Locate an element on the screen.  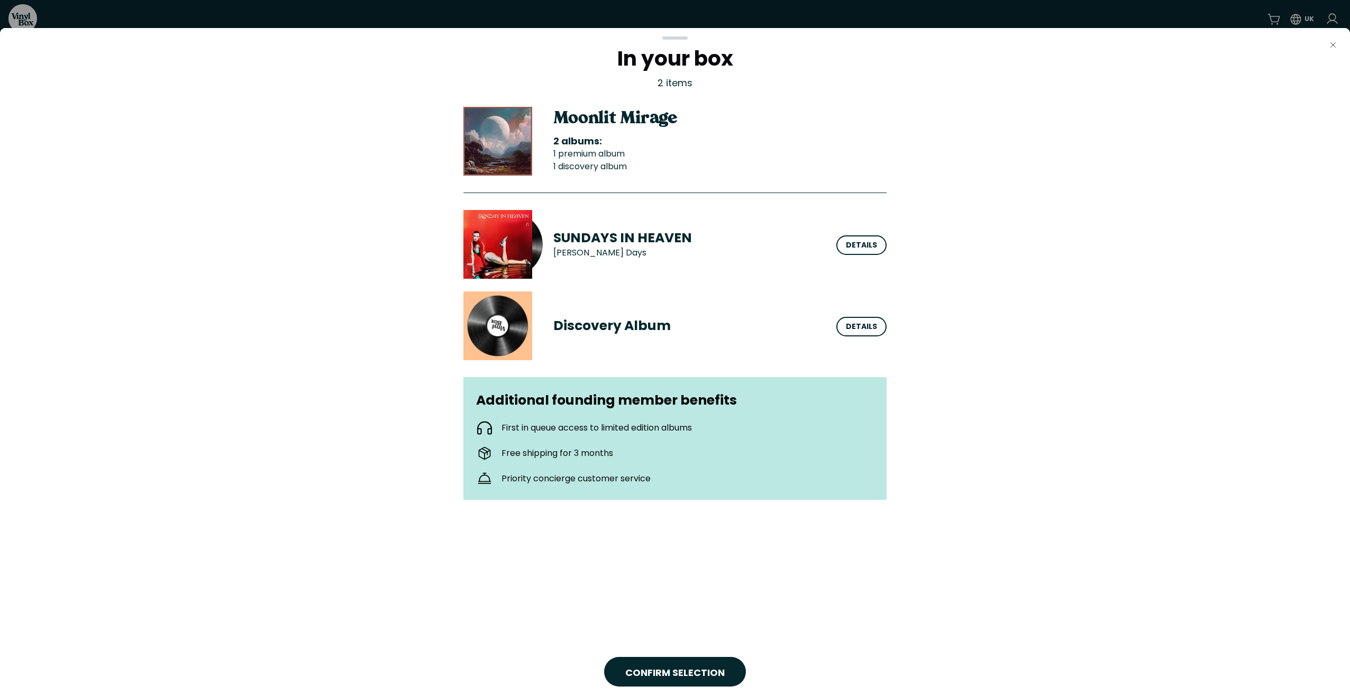
button: Discovery Album artworkDiscovery Album Details is located at coordinates (675, 326).